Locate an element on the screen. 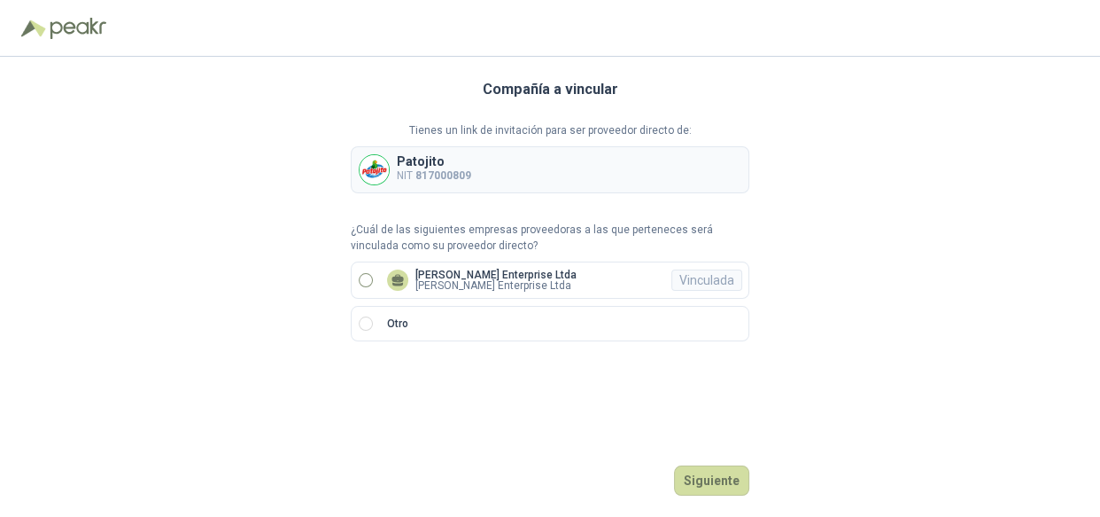 This screenshot has width=1100, height=517. img: Company Logo is located at coordinates (374, 169).